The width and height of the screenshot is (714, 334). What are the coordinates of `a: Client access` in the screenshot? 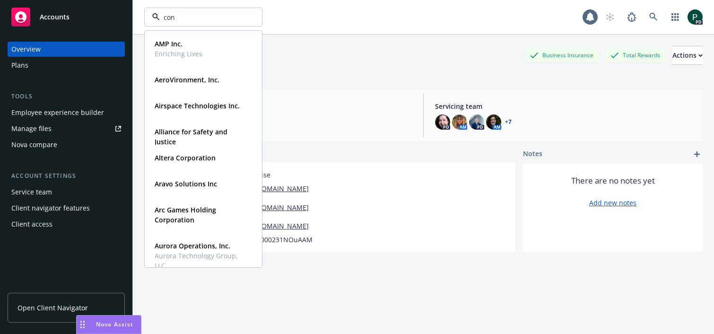 It's located at (66, 224).